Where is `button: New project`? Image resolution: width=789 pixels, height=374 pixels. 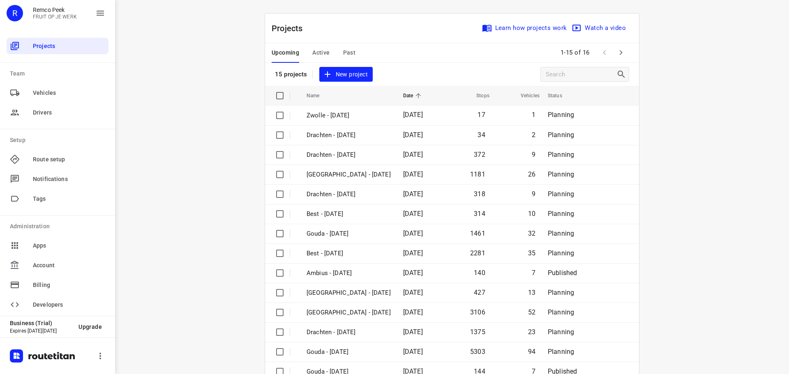 button: New project is located at coordinates (346, 74).